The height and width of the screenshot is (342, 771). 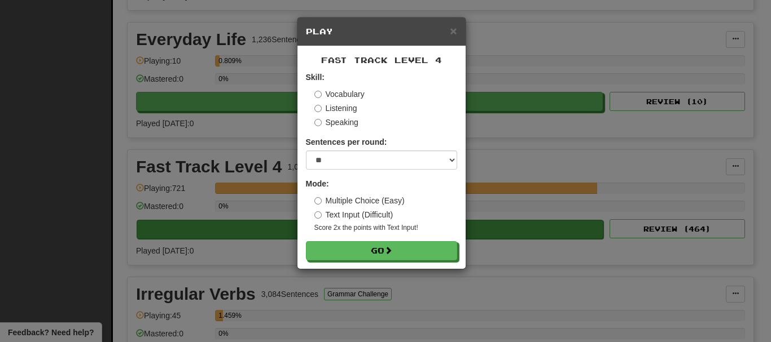 I want to click on label: Text Input (Difficult), so click(x=354, y=215).